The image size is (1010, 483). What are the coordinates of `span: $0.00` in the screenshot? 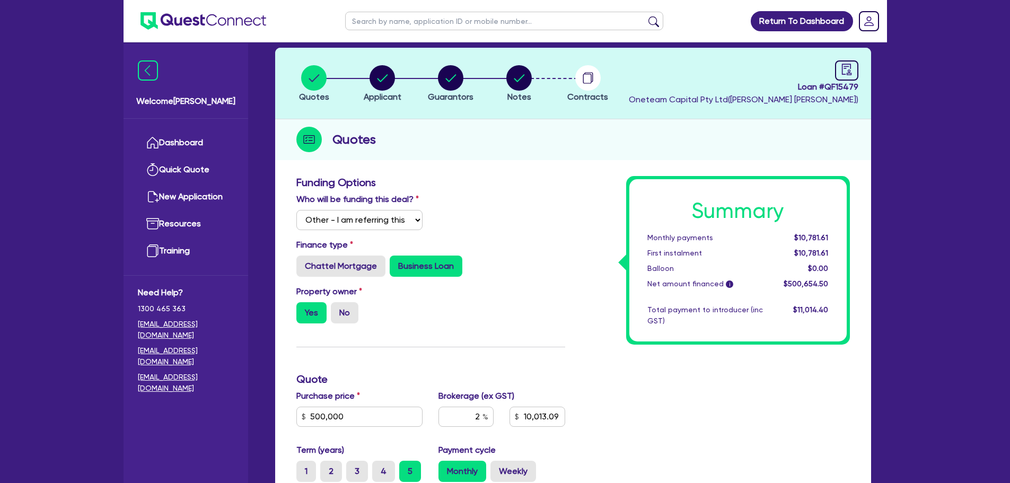 It's located at (818, 268).